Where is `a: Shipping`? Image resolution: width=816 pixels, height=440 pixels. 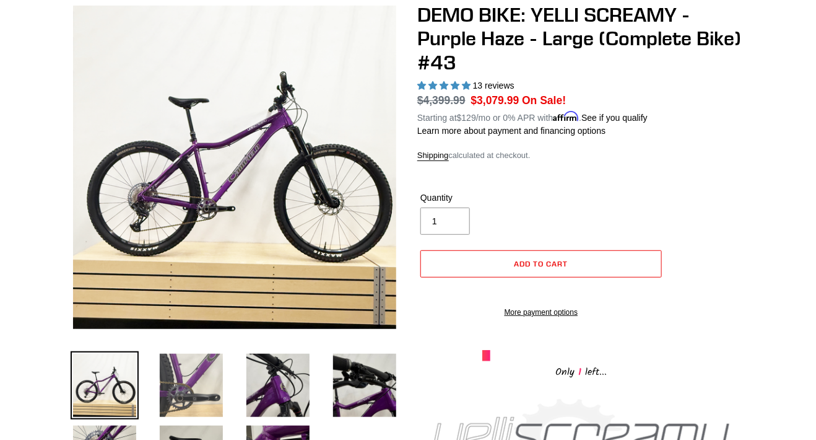 a: Shipping is located at coordinates (433, 155).